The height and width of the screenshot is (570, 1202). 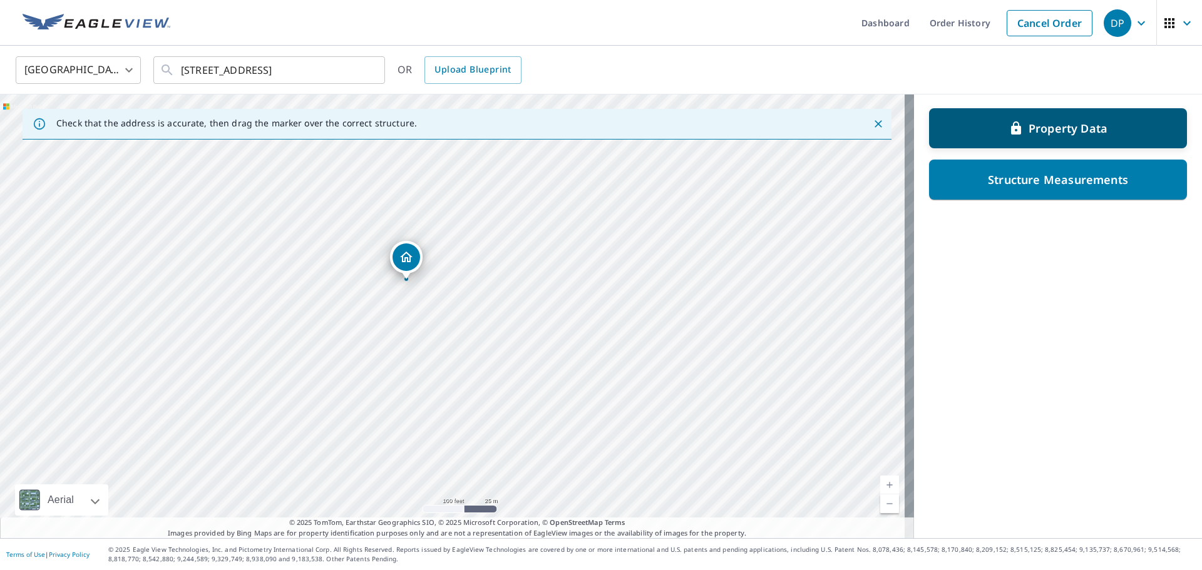 What do you see at coordinates (615, 522) in the screenshot?
I see `a: Terms` at bounding box center [615, 522].